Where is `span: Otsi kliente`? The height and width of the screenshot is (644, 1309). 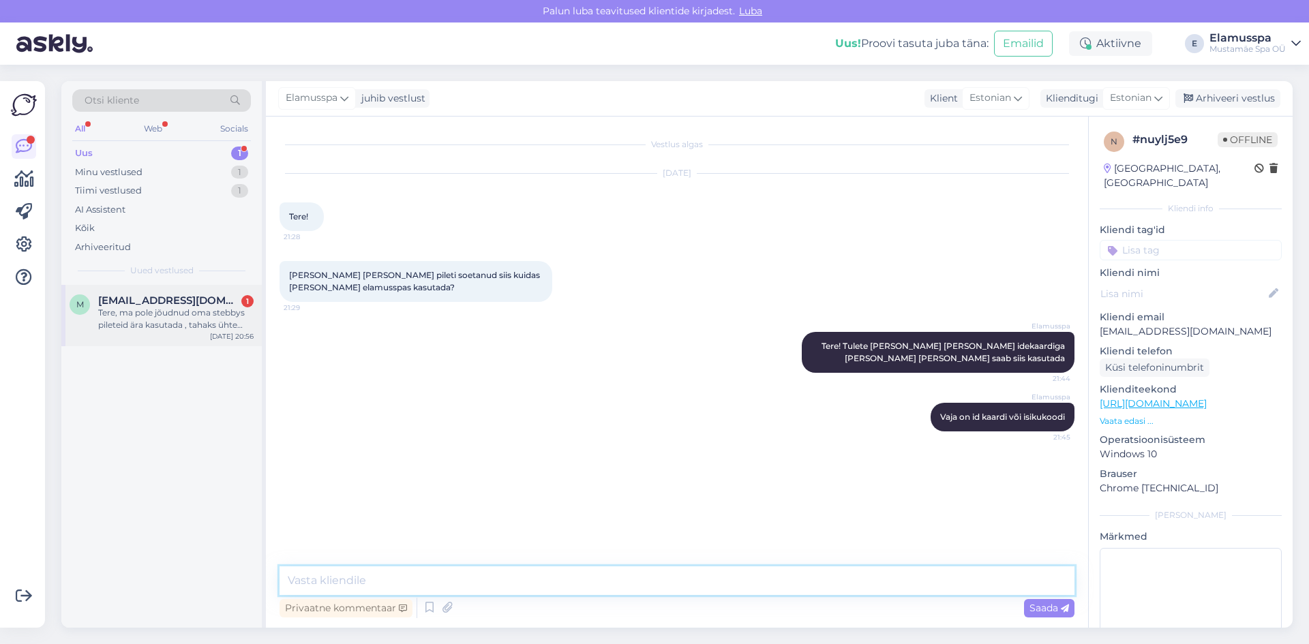
span: Otsi kliente is located at coordinates (112, 100).